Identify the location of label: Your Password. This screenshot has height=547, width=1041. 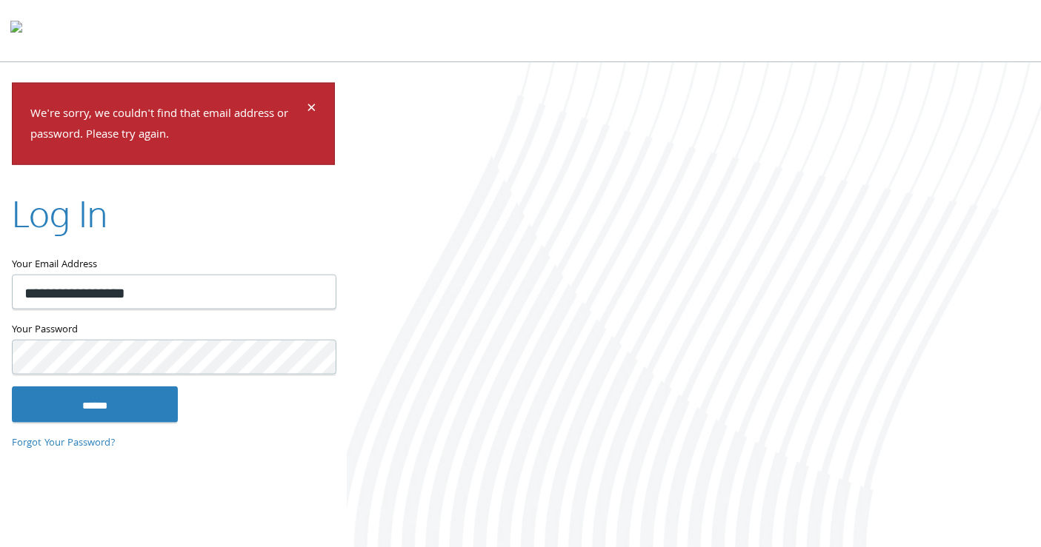
(173, 330).